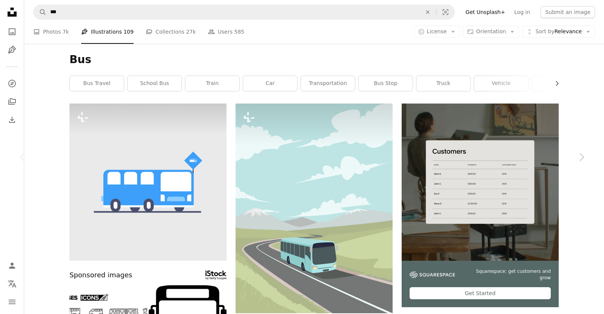  I want to click on form: Find visuals sitewide, so click(244, 12).